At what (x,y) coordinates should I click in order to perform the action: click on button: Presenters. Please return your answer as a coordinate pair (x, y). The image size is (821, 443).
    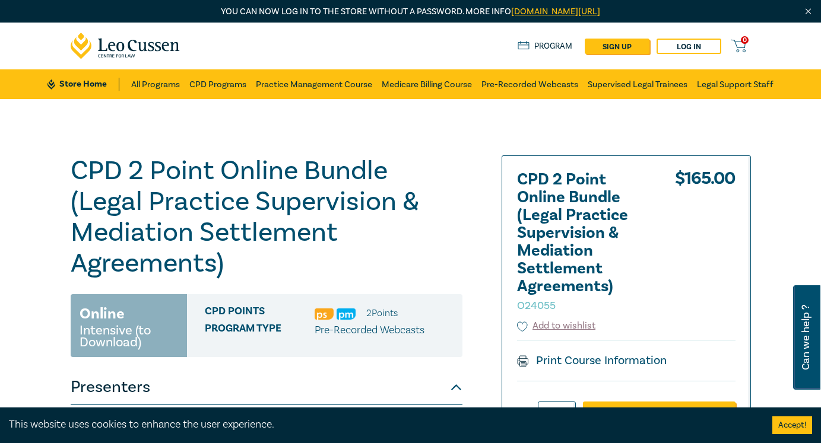
    Looking at the image, I should click on (266, 388).